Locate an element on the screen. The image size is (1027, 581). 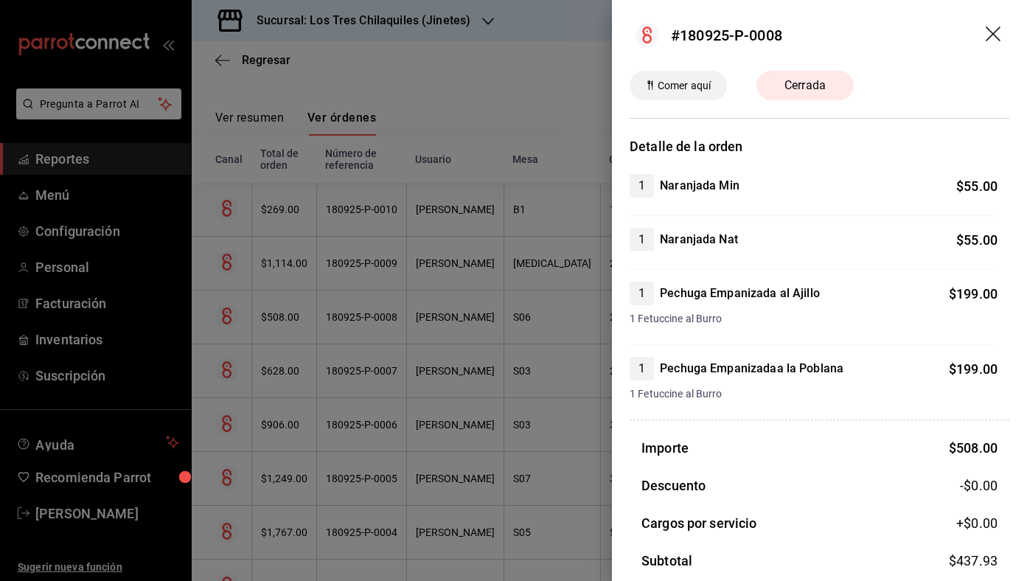
h4: Pechuga Empanizada al Ajillo is located at coordinates (739, 293).